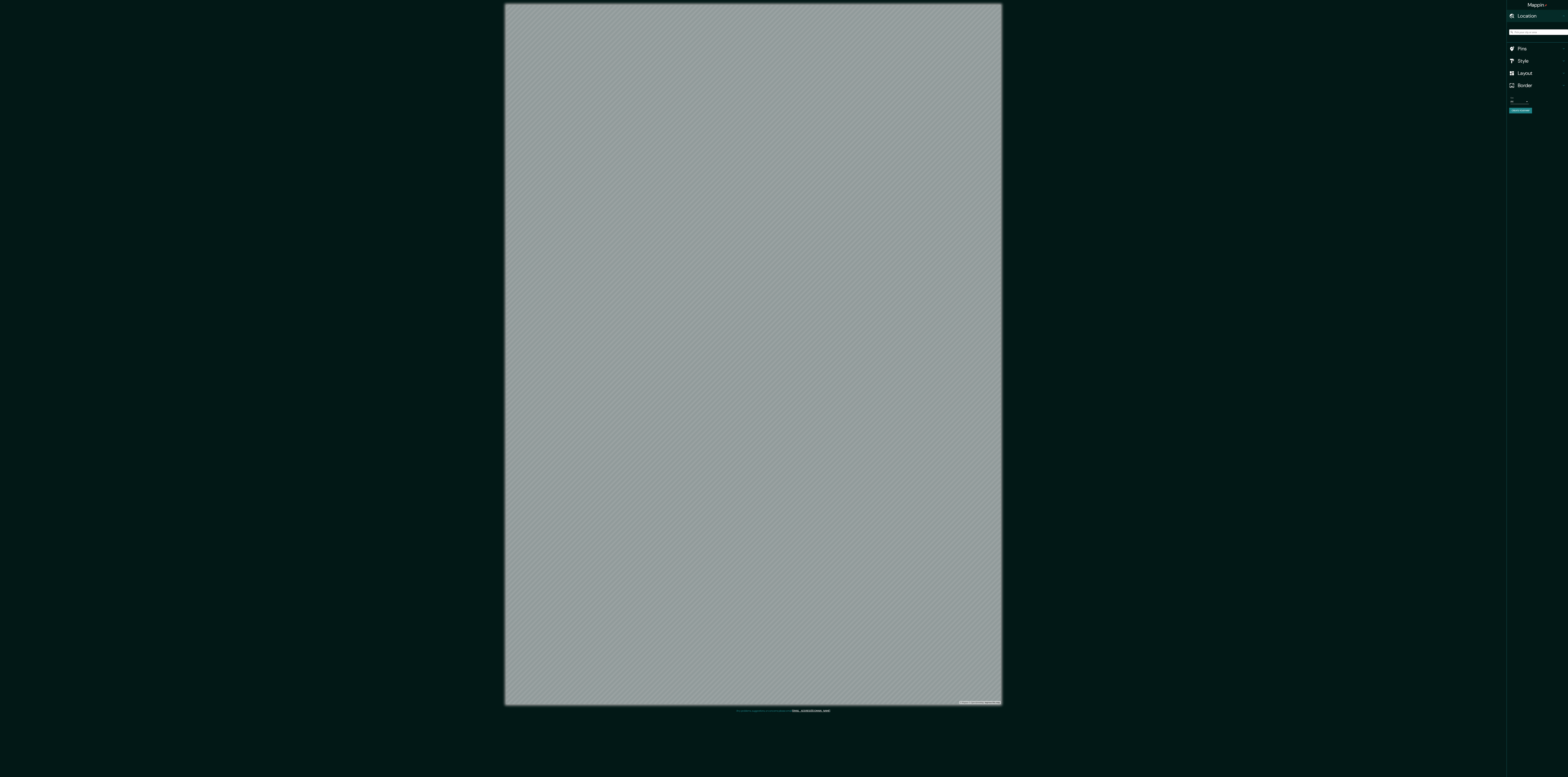 Image resolution: width=1568 pixels, height=777 pixels. What do you see at coordinates (1540, 49) in the screenshot?
I see `h4: Pins` at bounding box center [1540, 49].